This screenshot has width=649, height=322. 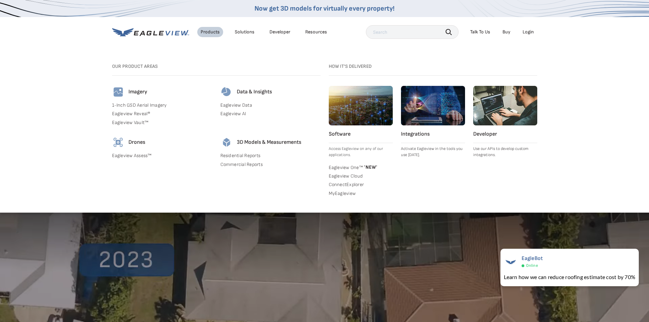 I want to click on div: Products, so click(x=210, y=32).